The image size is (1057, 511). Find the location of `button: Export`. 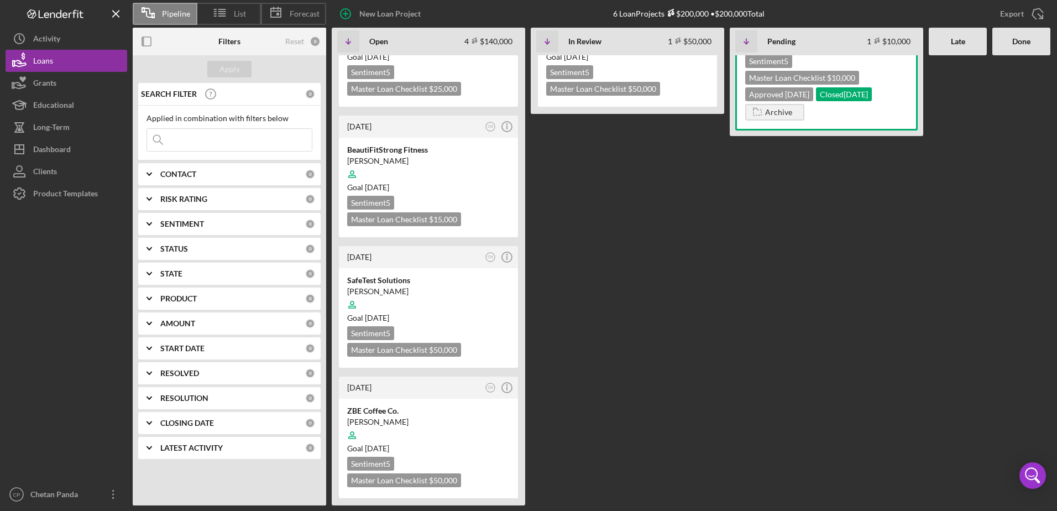

button: Export is located at coordinates (1019, 14).